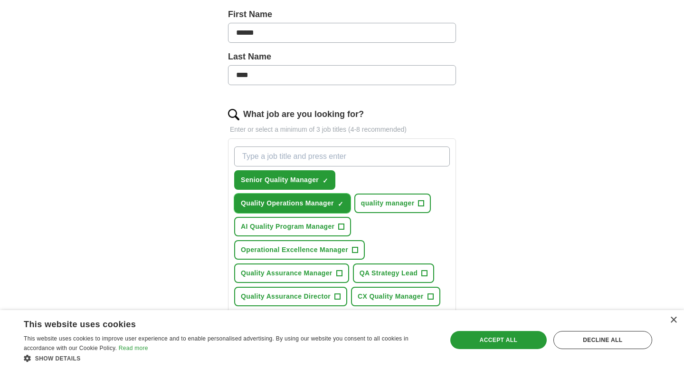  What do you see at coordinates (287, 273) in the screenshot?
I see `span: Quality Assurance Manager` at bounding box center [287, 273].